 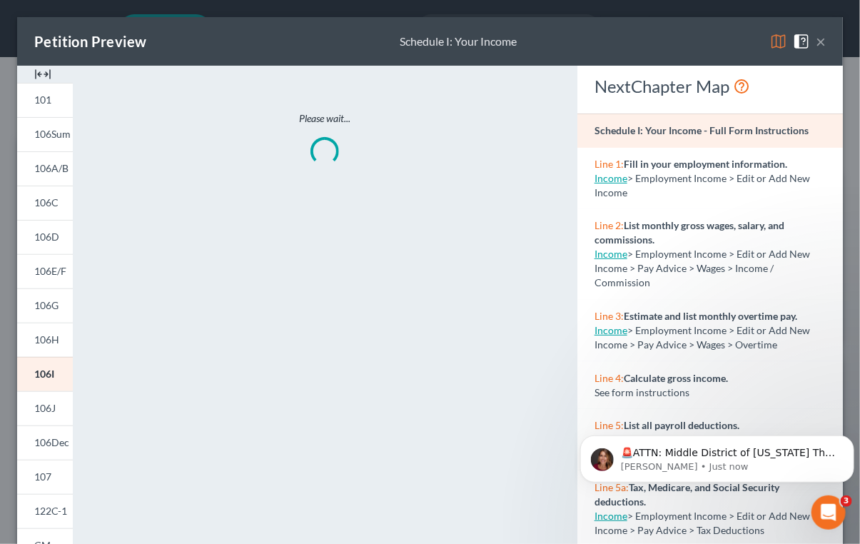 I want to click on a: 106H, so click(x=45, y=340).